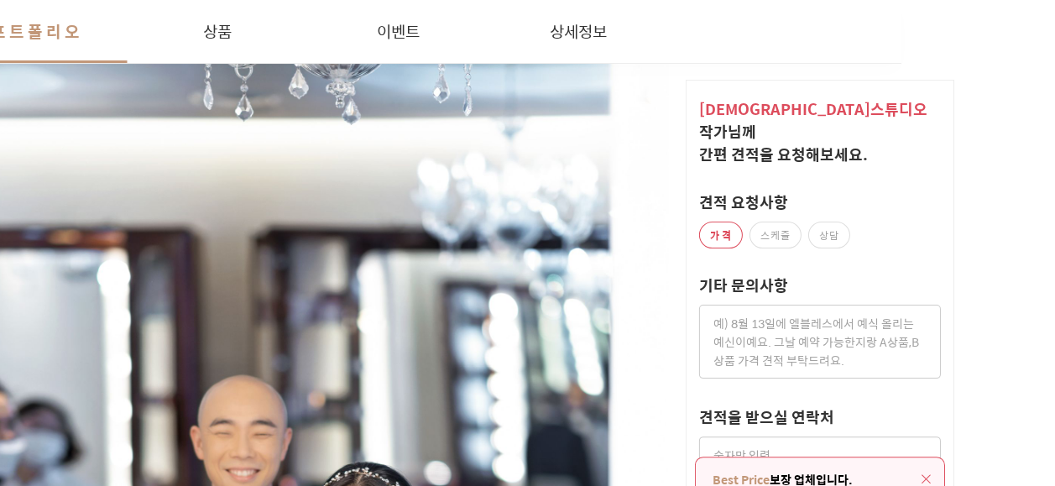 This screenshot has height=486, width=1055. Describe the element at coordinates (164, 399) in the screenshot. I see `span: 대화` at that location.